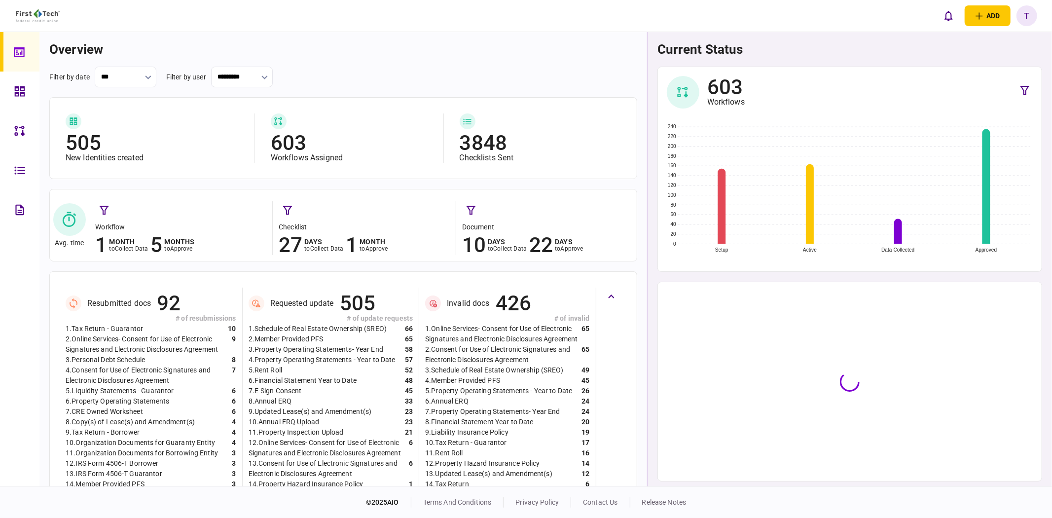 The width and height of the screenshot is (1052, 518). I want to click on div: 24, so click(586, 411).